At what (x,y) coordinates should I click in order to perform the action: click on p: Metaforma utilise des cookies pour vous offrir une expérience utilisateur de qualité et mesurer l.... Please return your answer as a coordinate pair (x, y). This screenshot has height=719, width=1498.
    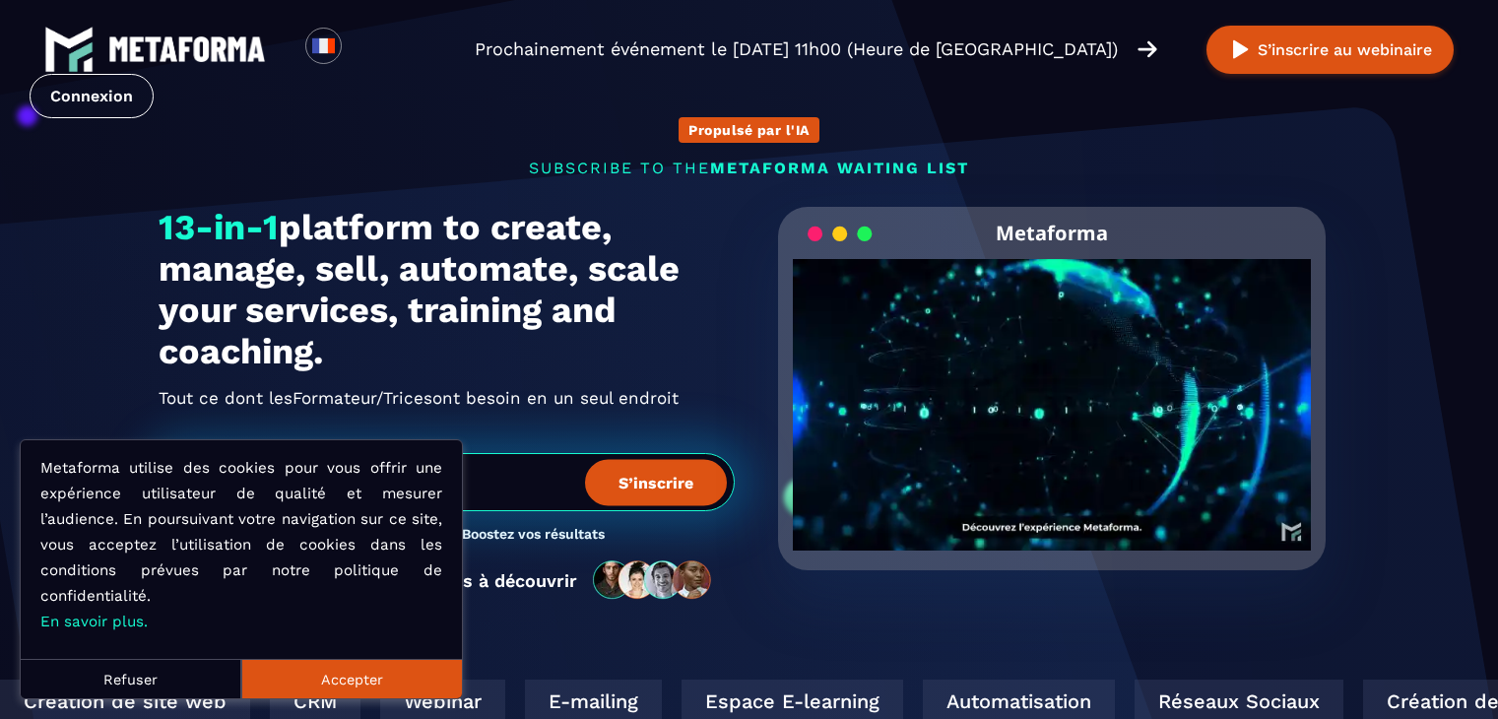
    Looking at the image, I should click on (241, 545).